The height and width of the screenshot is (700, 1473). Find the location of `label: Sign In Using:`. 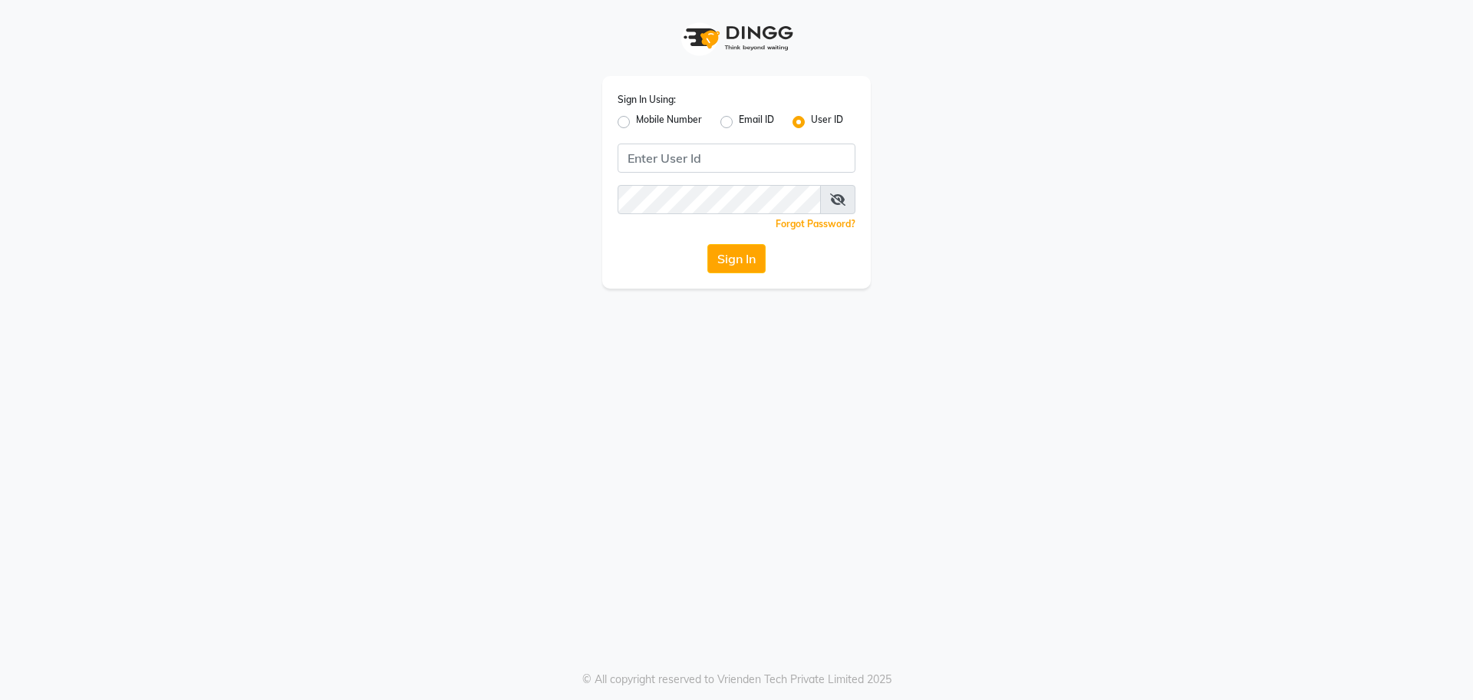

label: Sign In Using: is located at coordinates (647, 100).